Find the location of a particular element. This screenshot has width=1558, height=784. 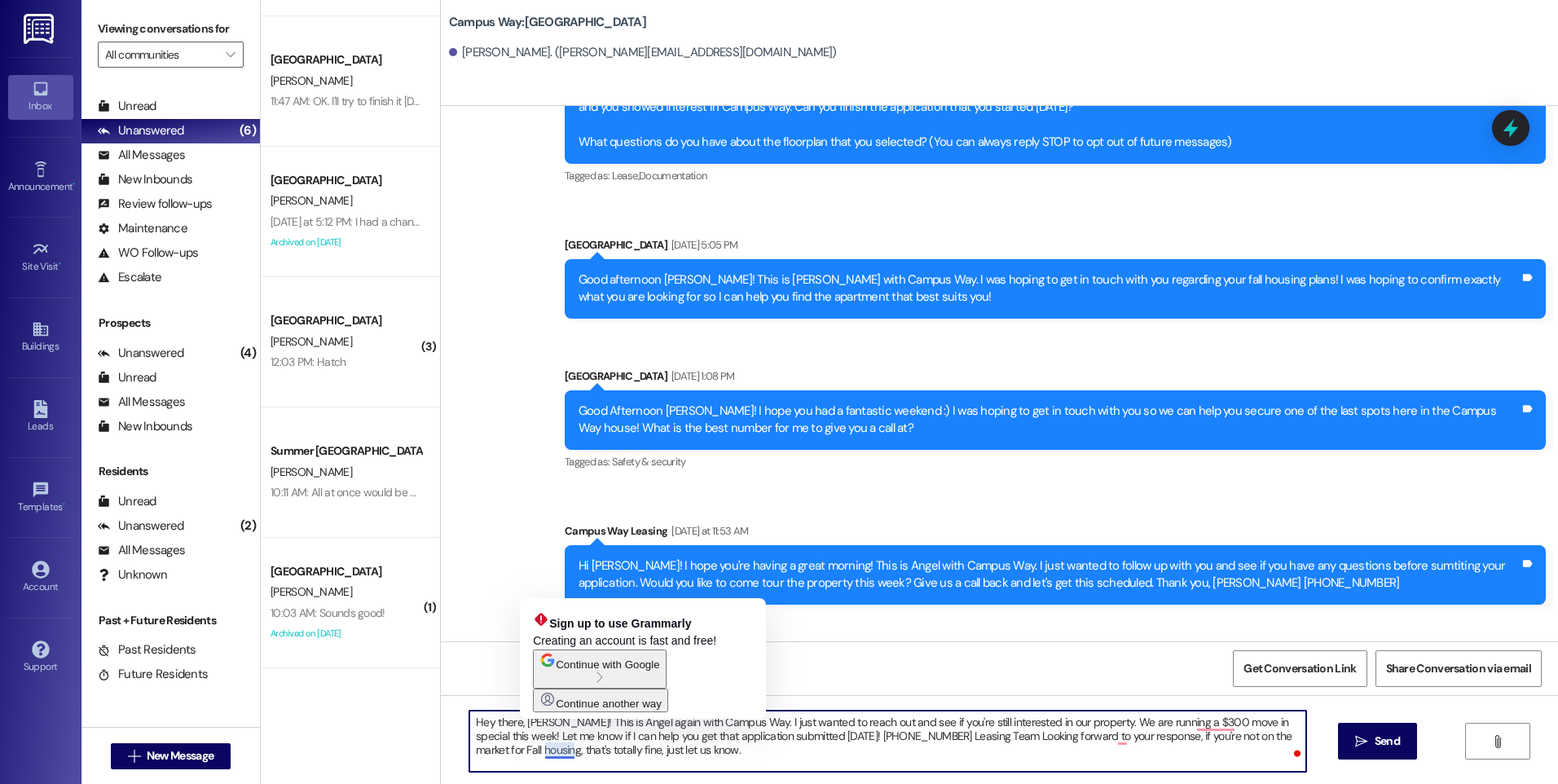

span: Share Conversation via email is located at coordinates (1459, 668).